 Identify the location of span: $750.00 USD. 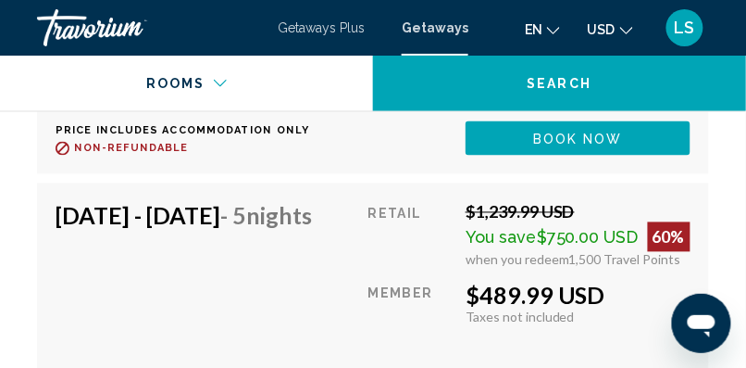
(588, 237).